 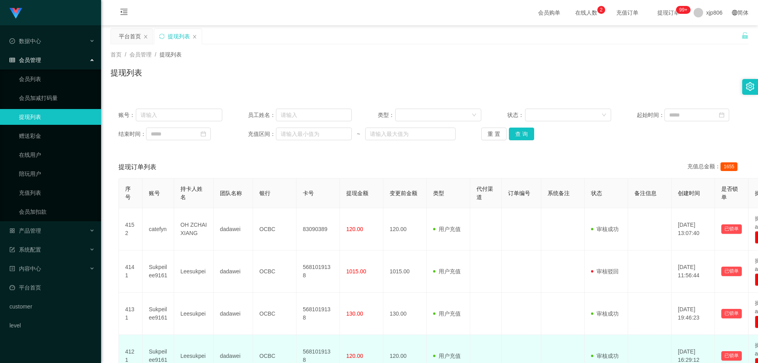 I want to click on span: 充值区间：, so click(x=262, y=134).